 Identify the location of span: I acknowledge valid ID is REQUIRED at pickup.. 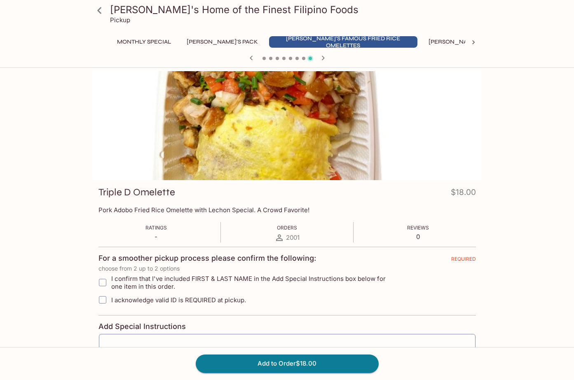
(178, 300).